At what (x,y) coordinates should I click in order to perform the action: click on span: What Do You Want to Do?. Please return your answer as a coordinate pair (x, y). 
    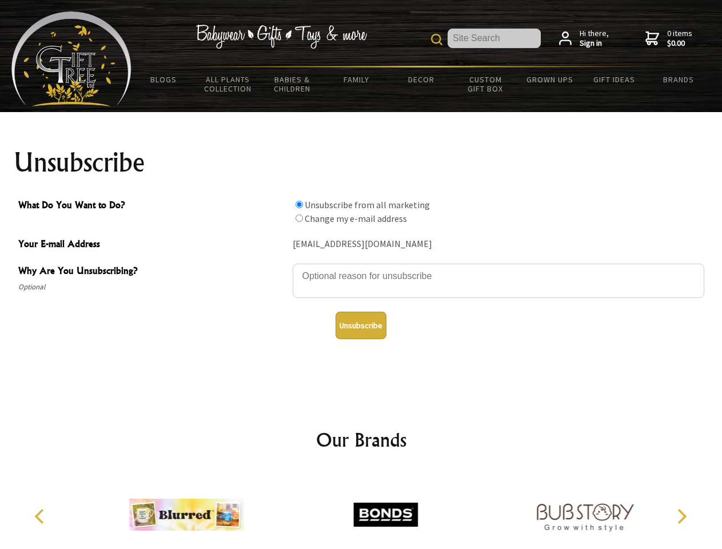
    Looking at the image, I should click on (153, 206).